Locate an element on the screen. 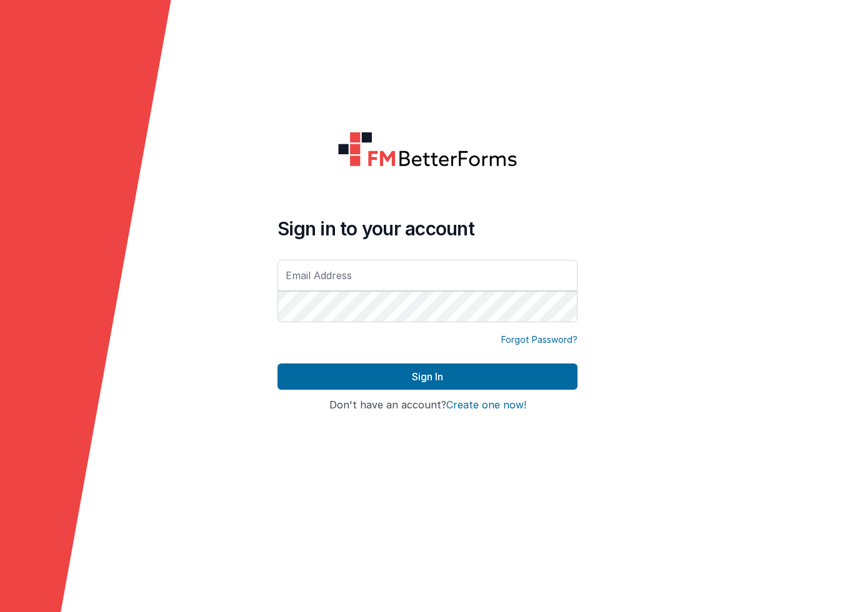  a: Forgot Password? is located at coordinates (539, 340).